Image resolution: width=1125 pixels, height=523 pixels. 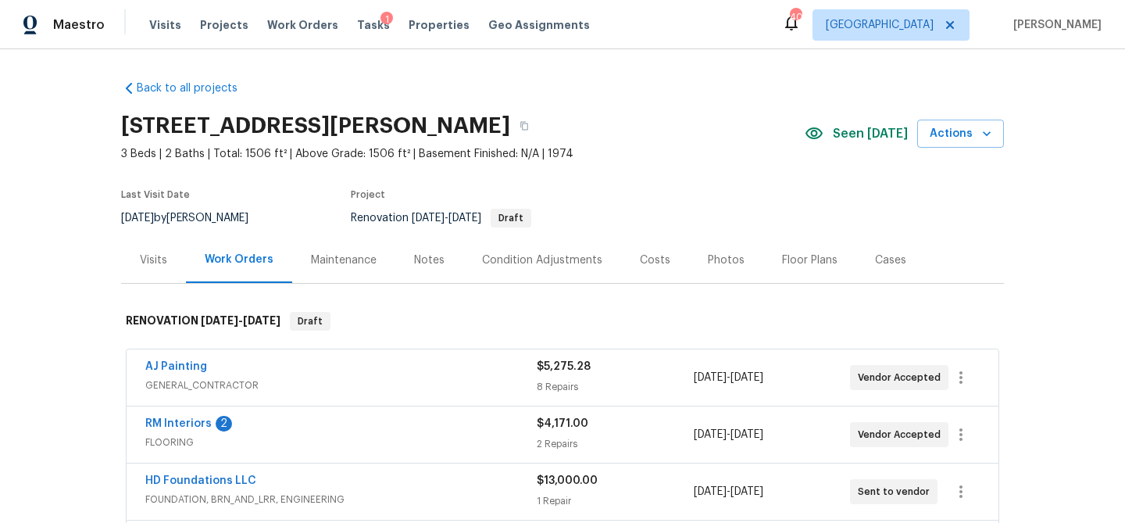 What do you see at coordinates (615, 501) in the screenshot?
I see `div: 1 Repair` at bounding box center [615, 501].